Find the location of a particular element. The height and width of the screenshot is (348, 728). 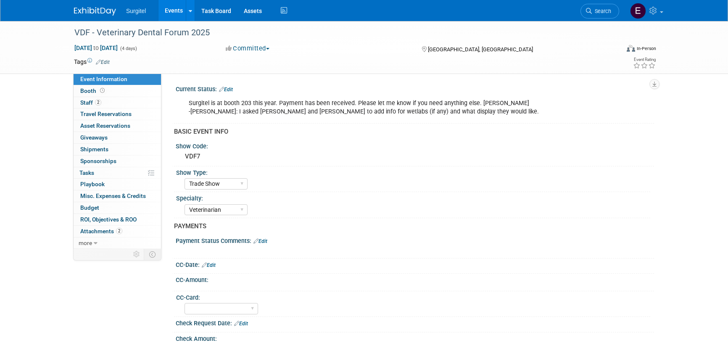

span: Booth is located at coordinates (93, 91).